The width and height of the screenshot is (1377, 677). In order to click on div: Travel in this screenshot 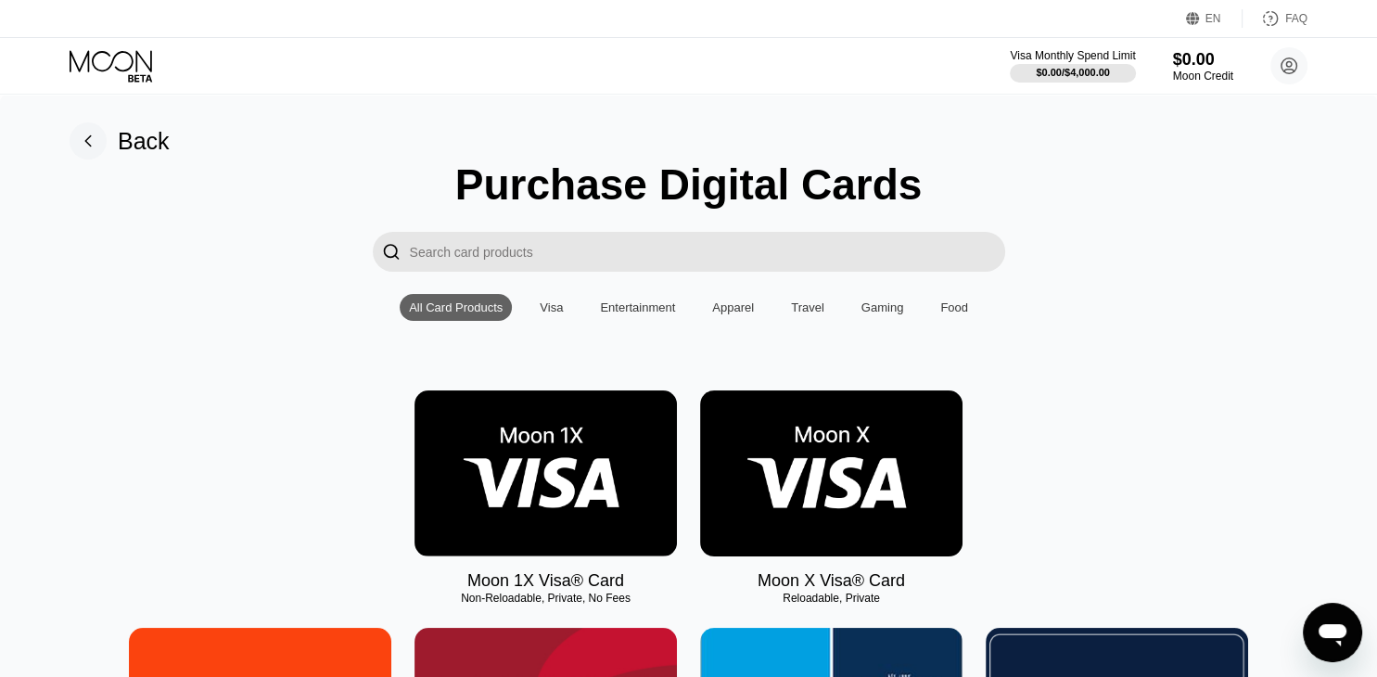, I will do `click(808, 307)`.